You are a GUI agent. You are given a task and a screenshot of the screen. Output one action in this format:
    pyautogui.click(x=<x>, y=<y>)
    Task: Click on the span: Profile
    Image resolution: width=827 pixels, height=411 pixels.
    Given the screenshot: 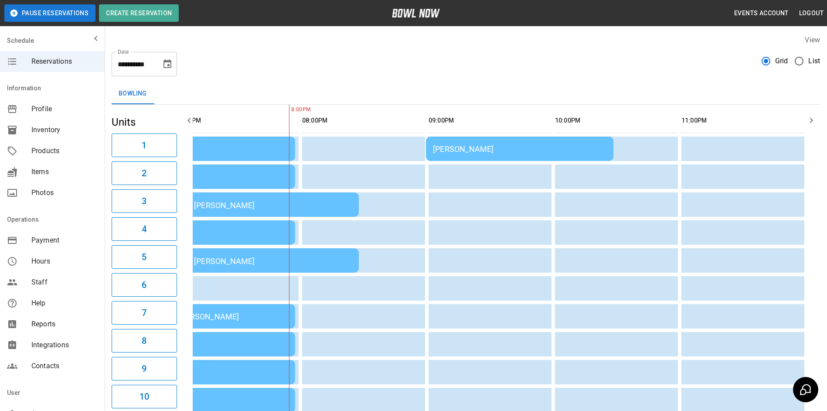 What is the action you would take?
    pyautogui.click(x=65, y=109)
    